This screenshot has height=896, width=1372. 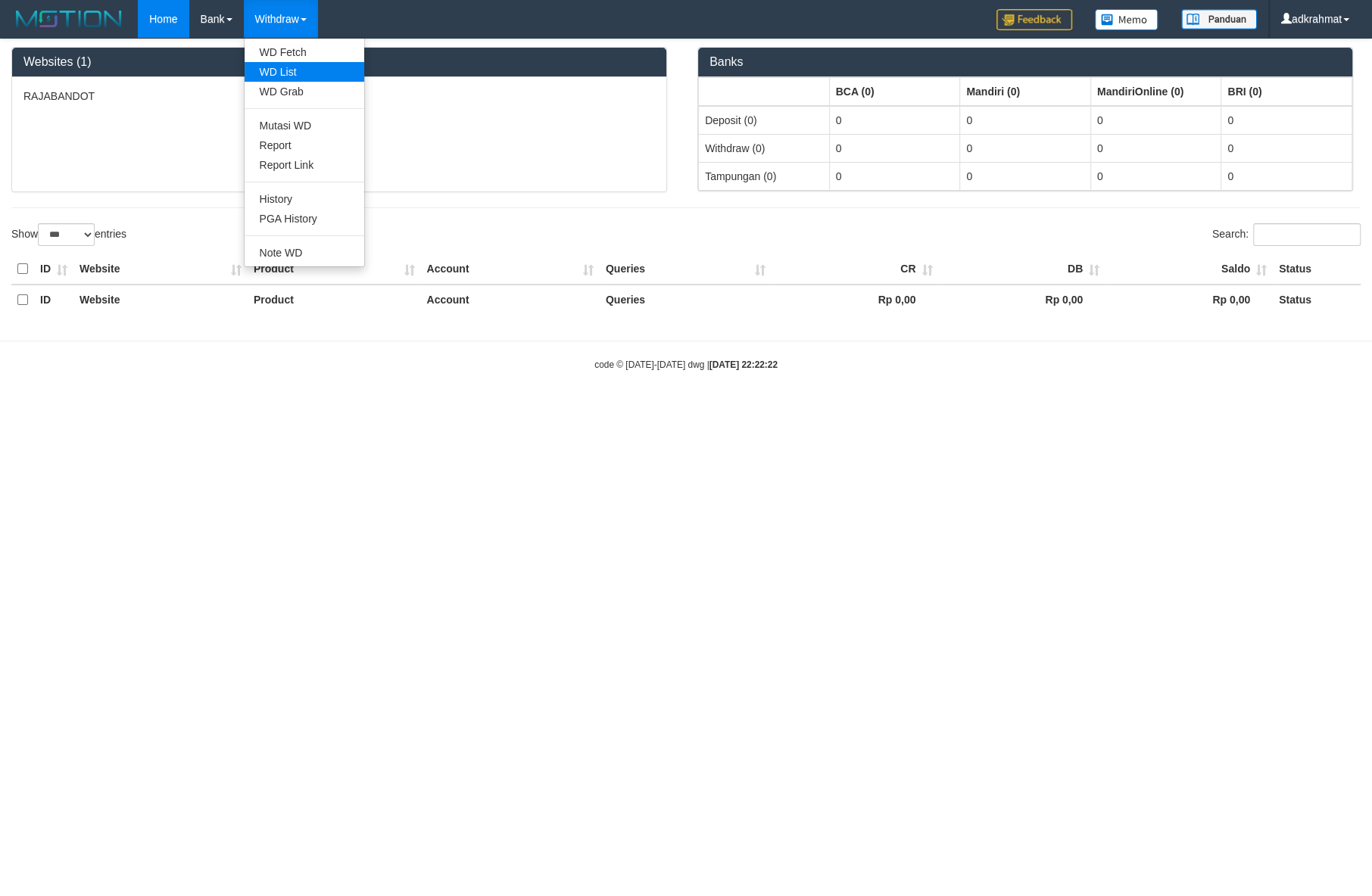 What do you see at coordinates (304, 126) in the screenshot?
I see `a: Mutasi WD` at bounding box center [304, 126].